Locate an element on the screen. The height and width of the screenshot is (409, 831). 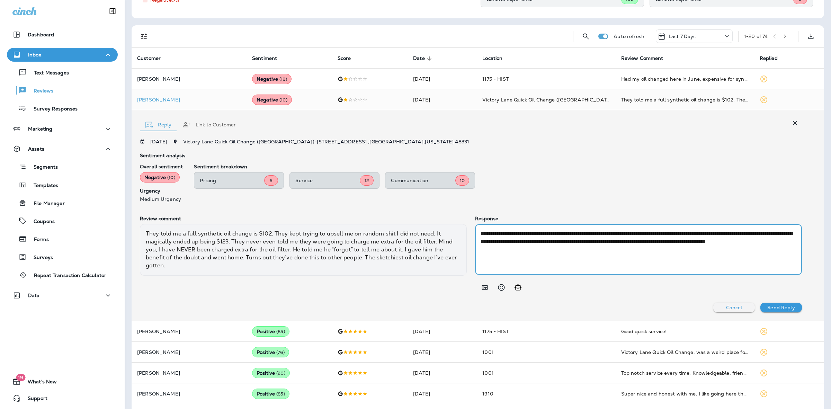
button: Send Reply is located at coordinates (781, 307).